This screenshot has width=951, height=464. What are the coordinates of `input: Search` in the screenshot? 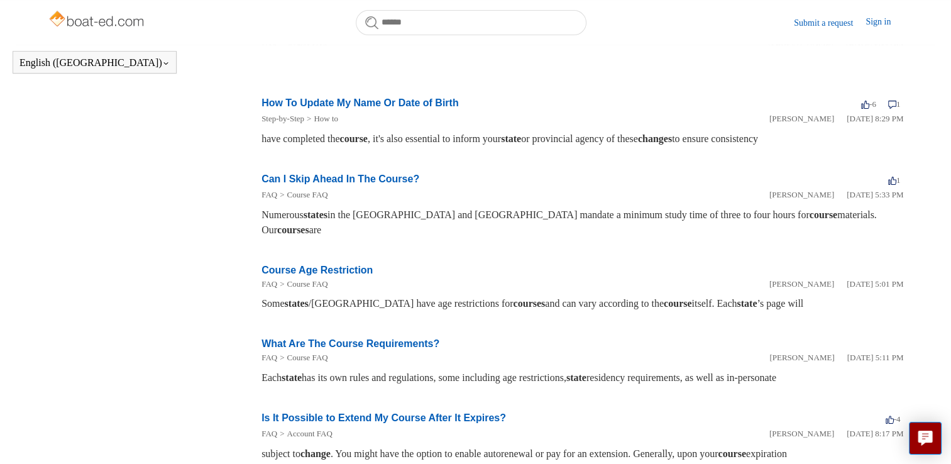 It's located at (471, 23).